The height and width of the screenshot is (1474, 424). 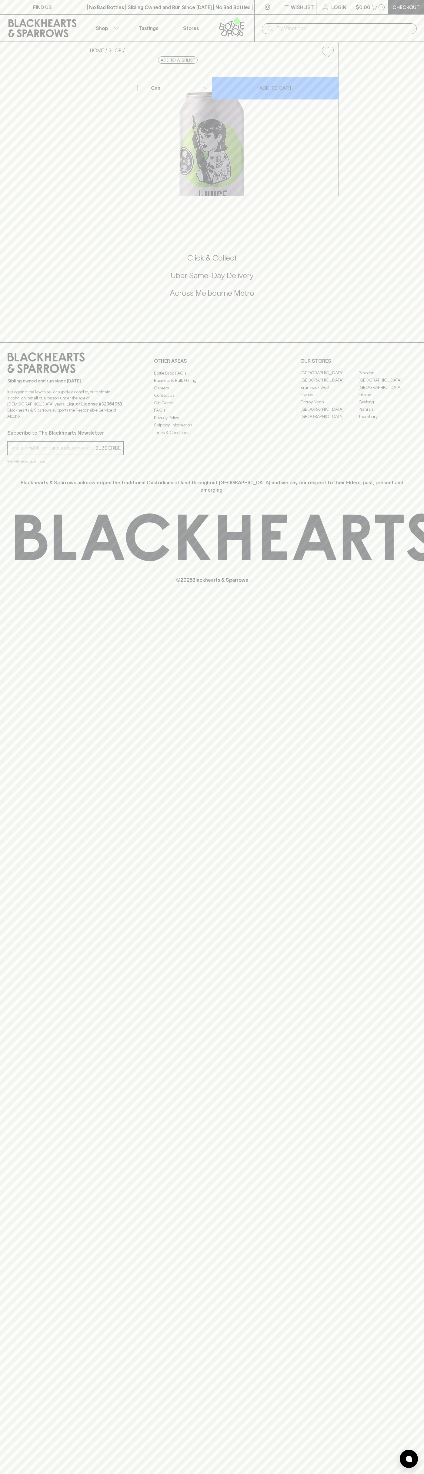 What do you see at coordinates (52, 448) in the screenshot?
I see `input: e.g. jane@blackheartsandsparrows.com.au` at bounding box center [52, 448].